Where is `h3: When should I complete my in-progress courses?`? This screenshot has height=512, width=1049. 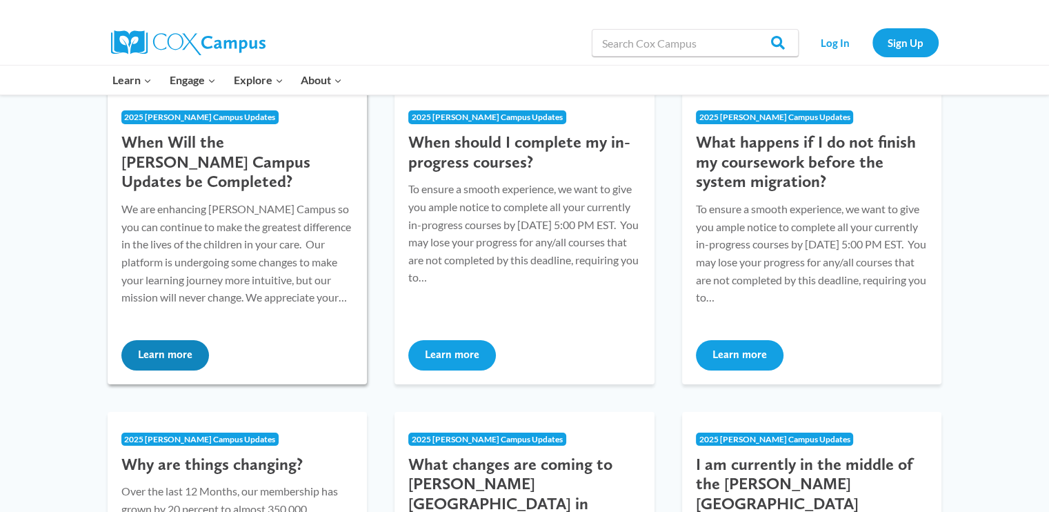
h3: When should I complete my in-progress courses? is located at coordinates (524, 152).